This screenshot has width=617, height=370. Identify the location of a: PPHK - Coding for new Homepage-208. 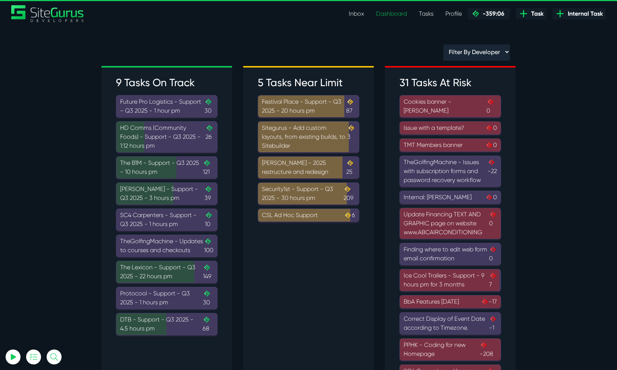
(450, 350).